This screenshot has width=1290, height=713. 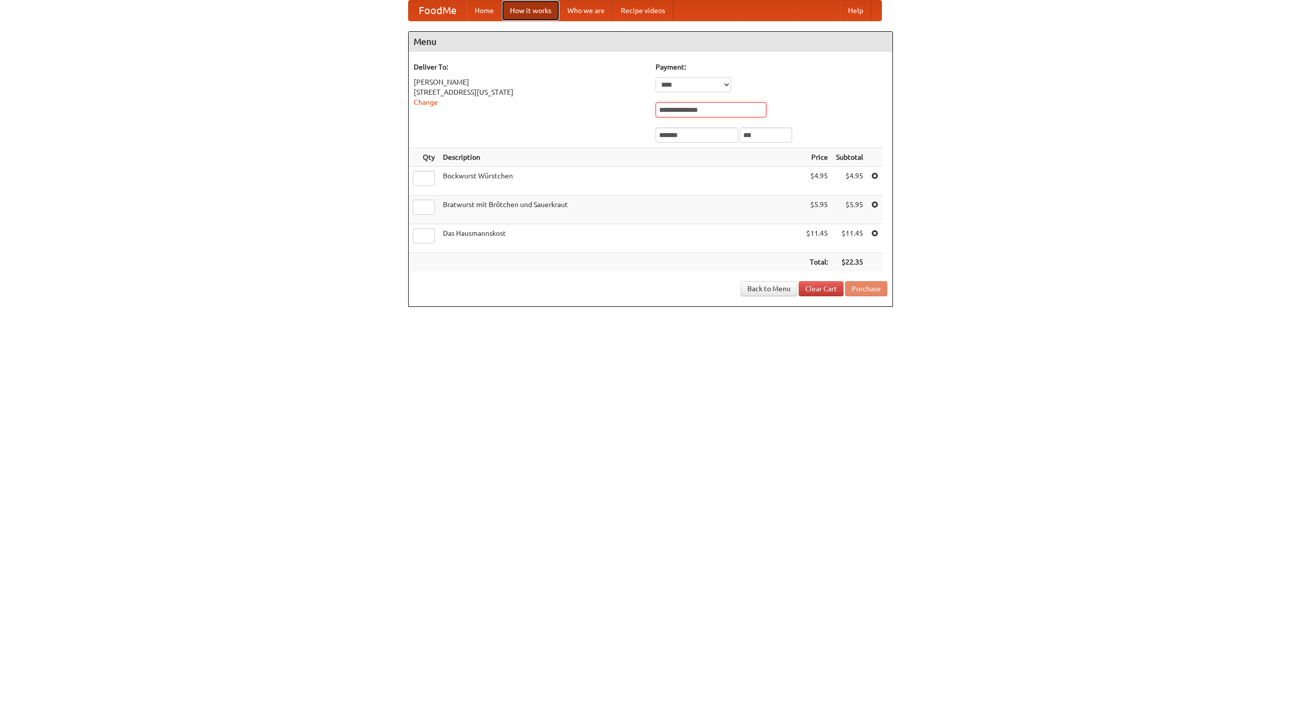 What do you see at coordinates (586, 11) in the screenshot?
I see `a: Who we are` at bounding box center [586, 11].